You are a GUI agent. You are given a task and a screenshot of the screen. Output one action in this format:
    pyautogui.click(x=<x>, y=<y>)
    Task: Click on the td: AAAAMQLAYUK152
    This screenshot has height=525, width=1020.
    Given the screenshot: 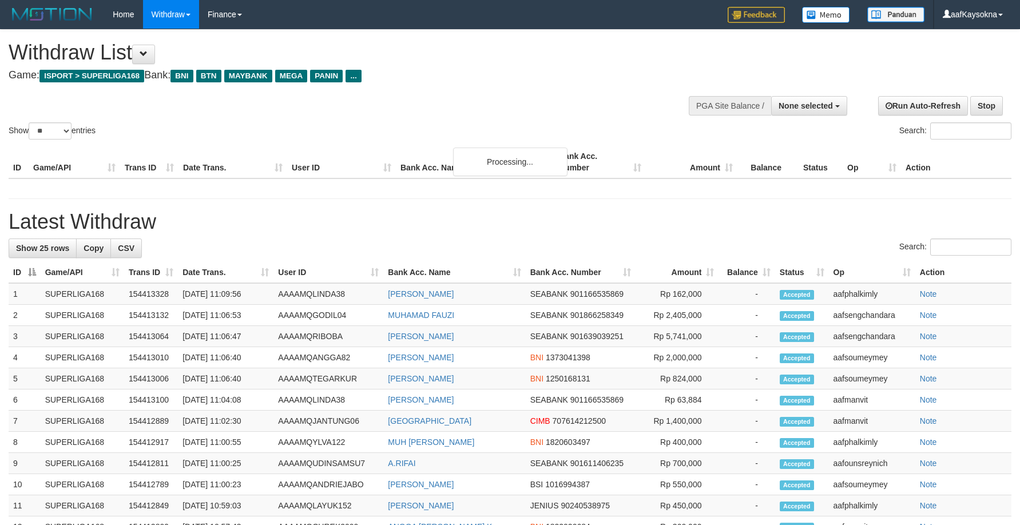 What is the action you would take?
    pyautogui.click(x=329, y=506)
    